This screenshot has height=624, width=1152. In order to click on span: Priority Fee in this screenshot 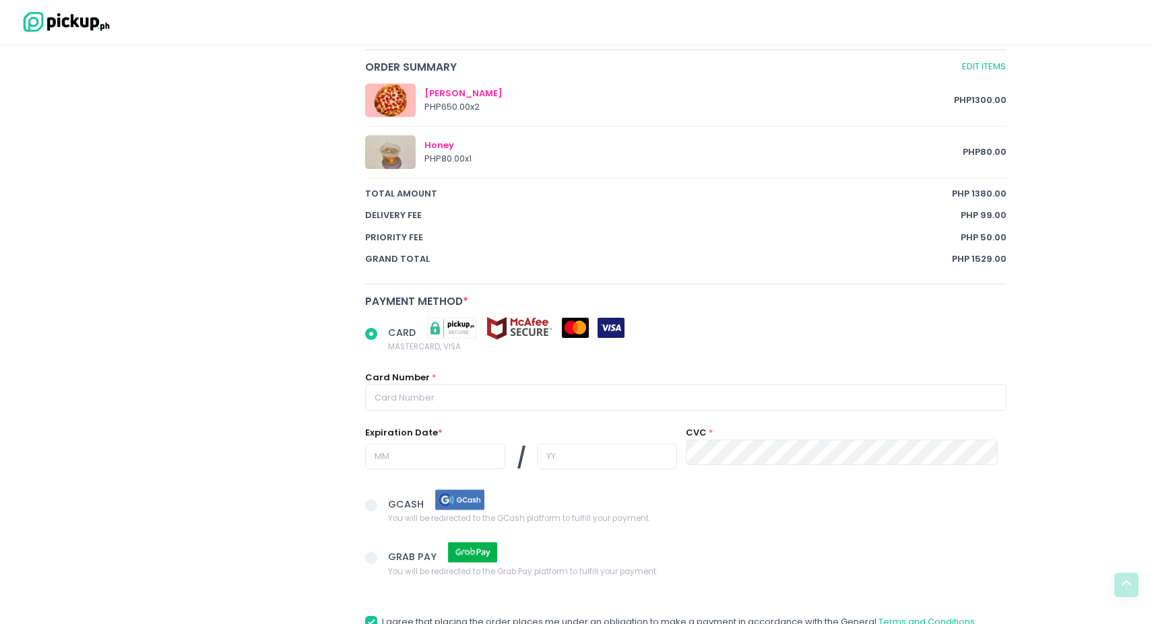, I will do `click(663, 238)`.